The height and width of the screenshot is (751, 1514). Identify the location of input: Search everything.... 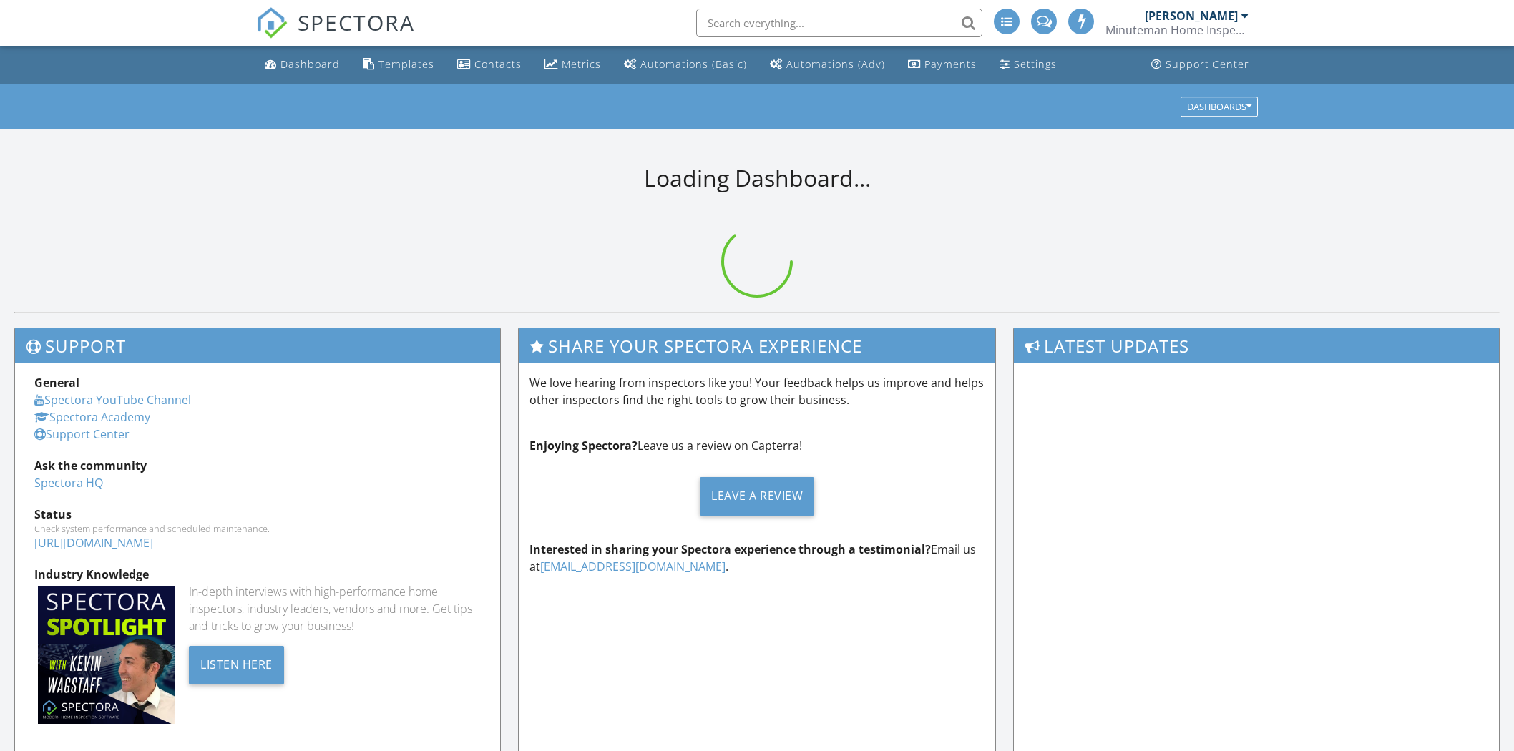
(839, 23).